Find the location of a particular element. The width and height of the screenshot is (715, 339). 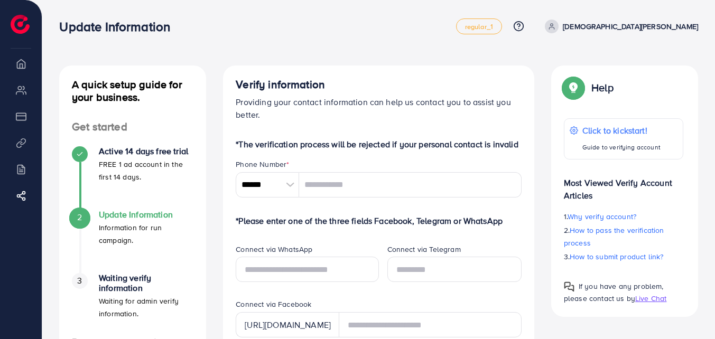

h3: Update Information is located at coordinates (119, 26).